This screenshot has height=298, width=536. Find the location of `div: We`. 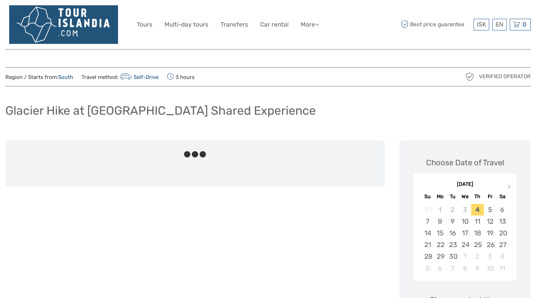

div: We is located at coordinates (465, 197).